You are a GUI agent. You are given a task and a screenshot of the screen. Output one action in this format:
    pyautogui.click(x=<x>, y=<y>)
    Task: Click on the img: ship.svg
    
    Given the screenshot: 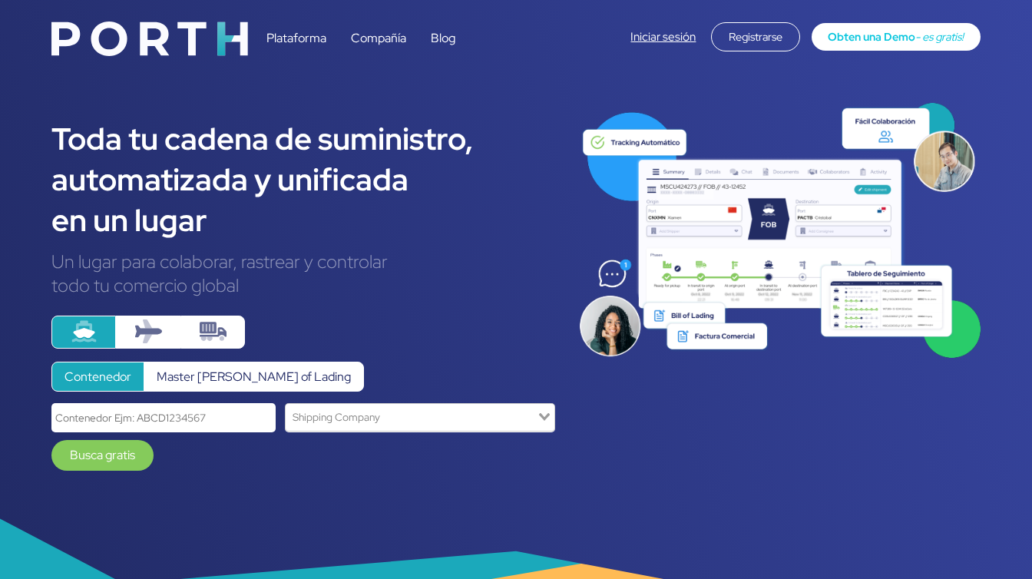 What is the action you would take?
    pyautogui.click(x=84, y=331)
    